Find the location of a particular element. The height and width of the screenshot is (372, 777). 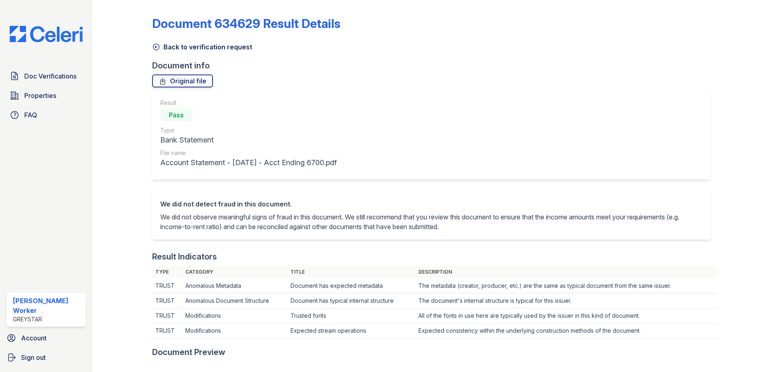

td: Document has typical internal structure is located at coordinates (351, 301).